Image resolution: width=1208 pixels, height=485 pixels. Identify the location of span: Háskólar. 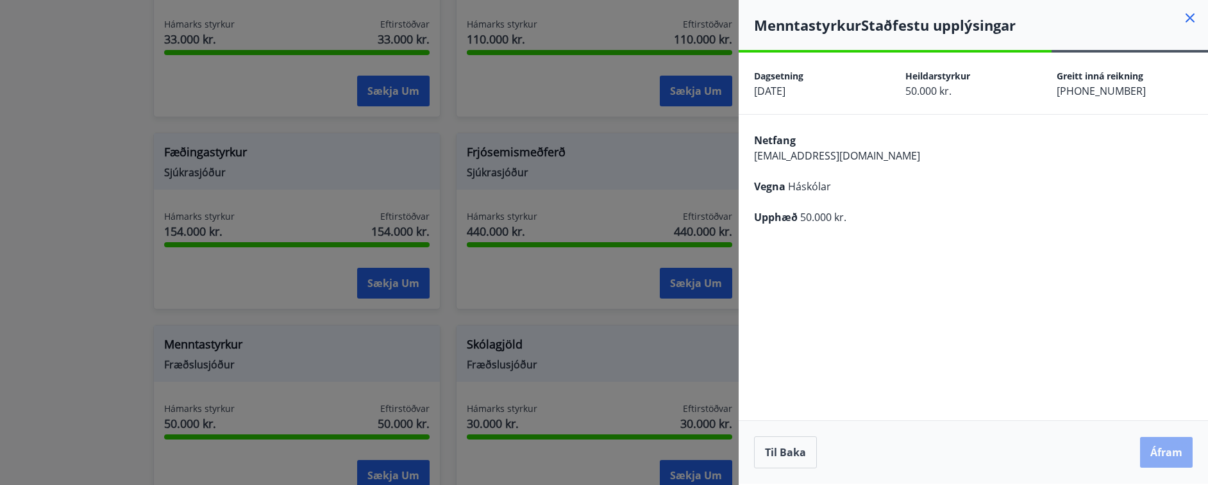
(809, 187).